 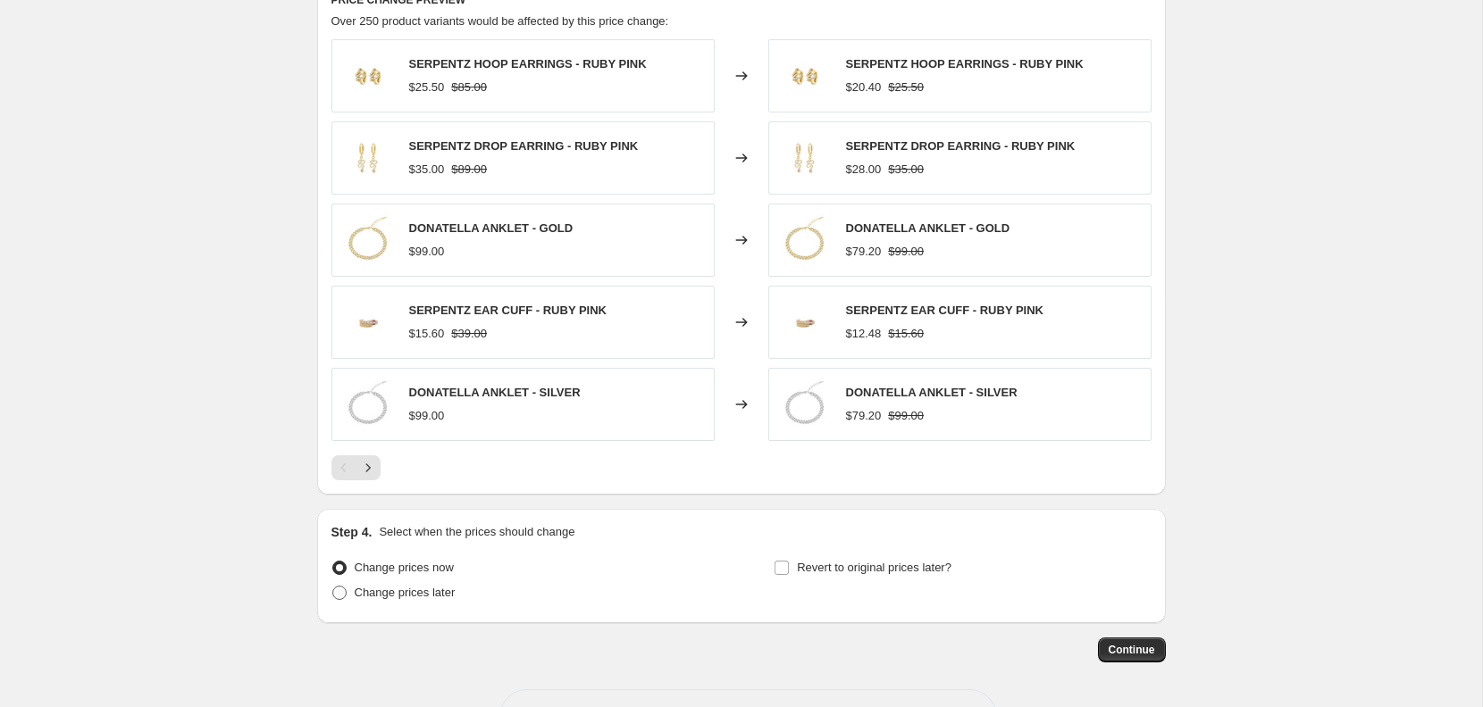 I want to click on span: Change prices now, so click(x=404, y=567).